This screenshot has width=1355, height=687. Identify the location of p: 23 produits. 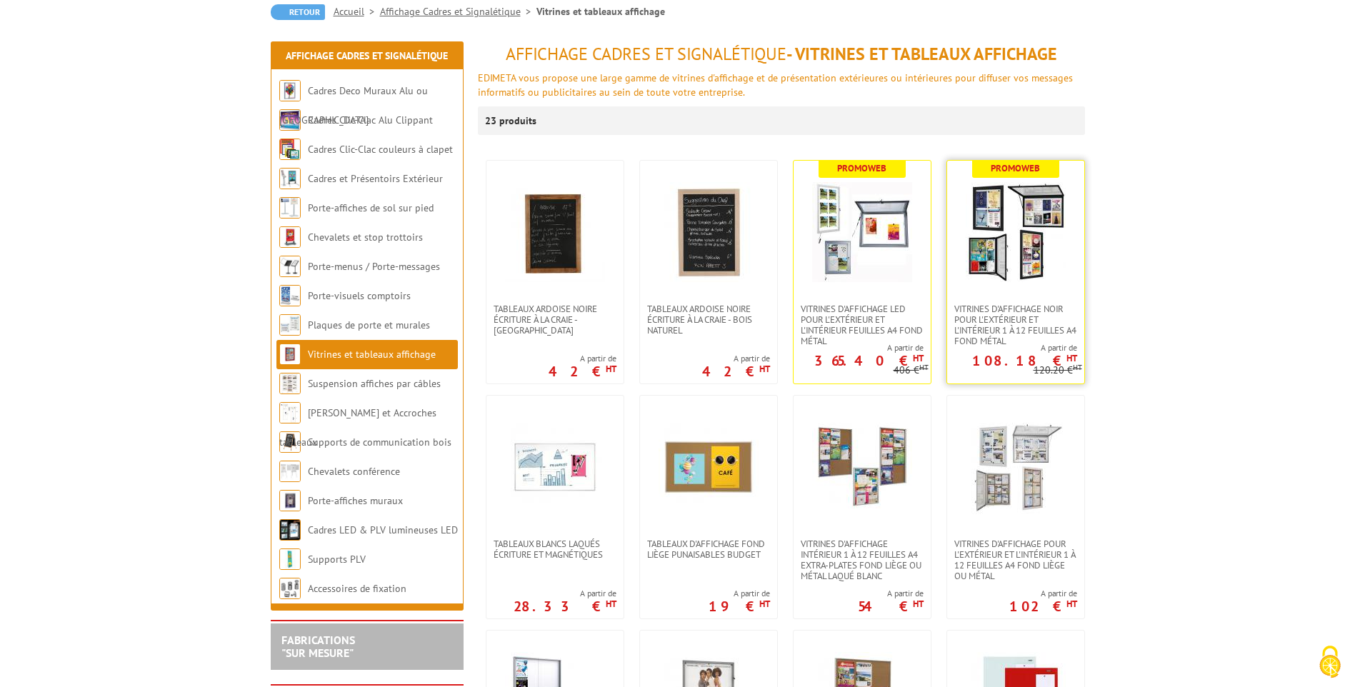
(511, 121).